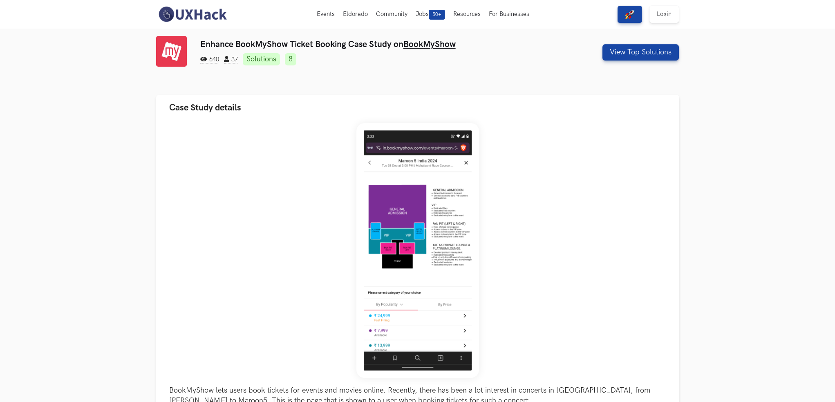 This screenshot has width=835, height=402. I want to click on span: 37, so click(231, 60).